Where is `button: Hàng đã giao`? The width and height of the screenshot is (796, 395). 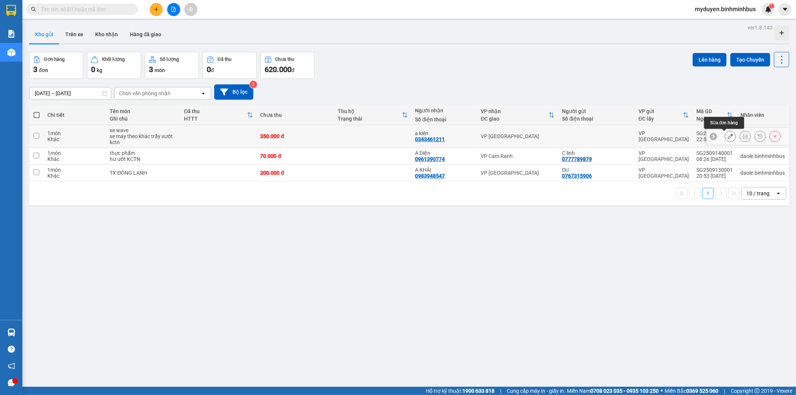
button: Hàng đã giao is located at coordinates (146, 34).